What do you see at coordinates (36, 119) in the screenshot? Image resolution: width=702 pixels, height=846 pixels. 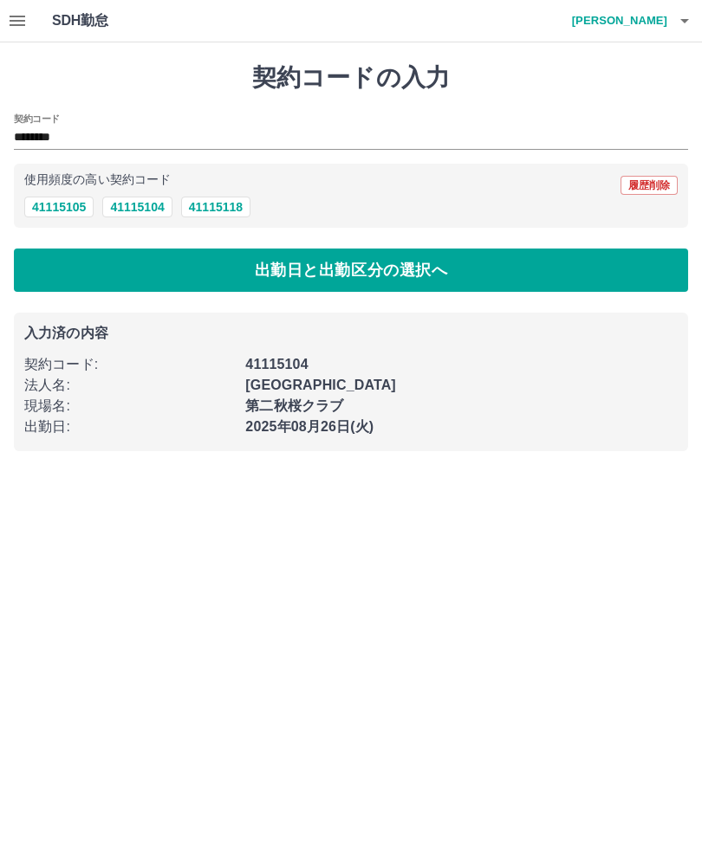 I see `h2: 契約コード` at bounding box center [36, 119].